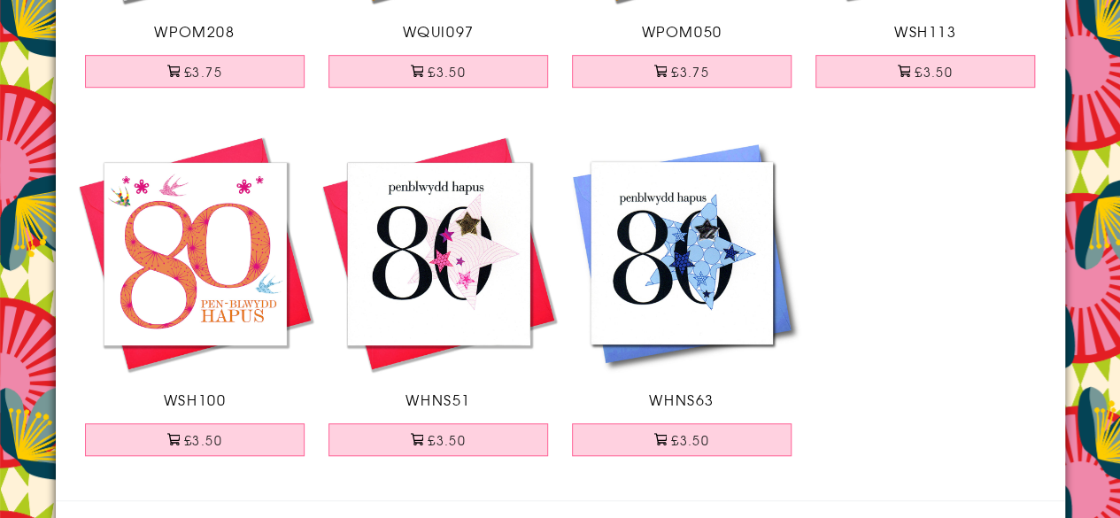  Describe the element at coordinates (925, 31) in the screenshot. I see `span: WSH113` at that location.